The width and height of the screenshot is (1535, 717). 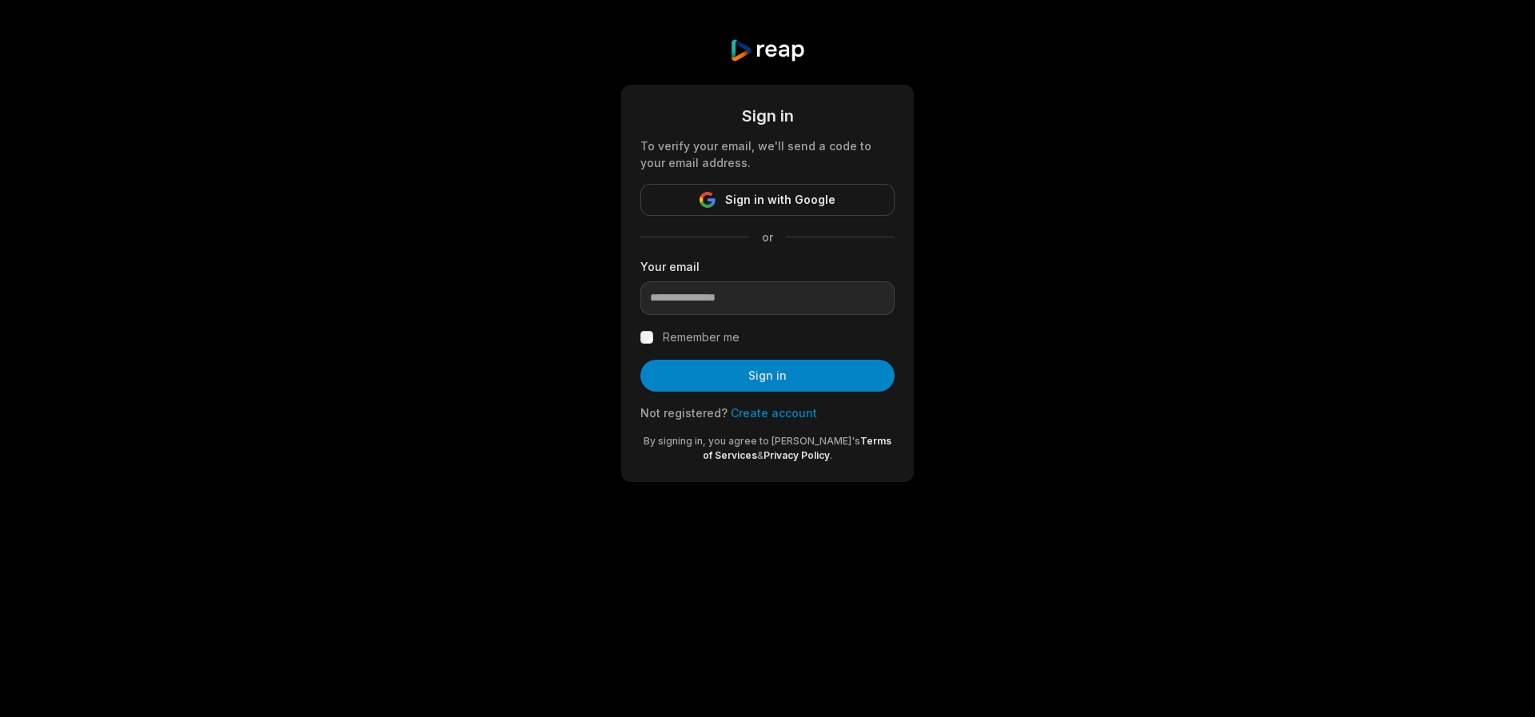 What do you see at coordinates (780, 200) in the screenshot?
I see `span: Sign in with Google` at bounding box center [780, 200].